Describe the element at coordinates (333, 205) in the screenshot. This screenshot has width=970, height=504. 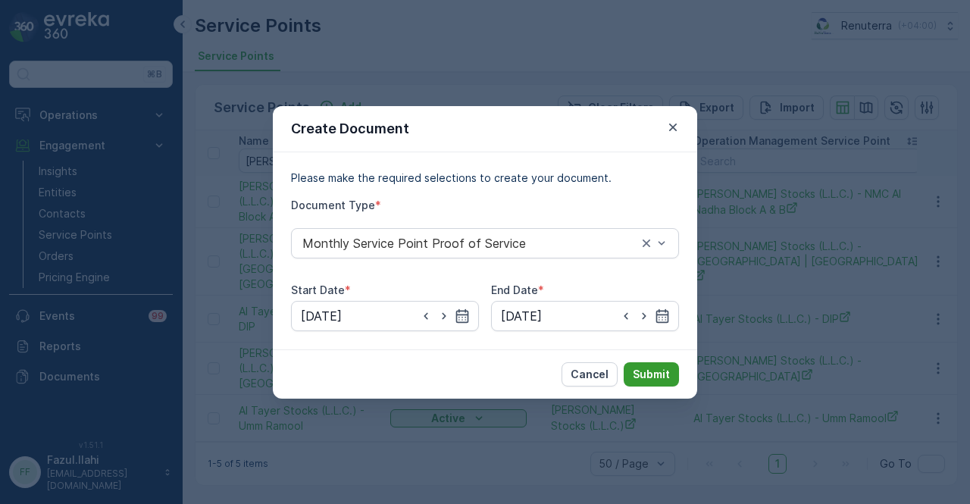
I see `label: Document Type` at that location.